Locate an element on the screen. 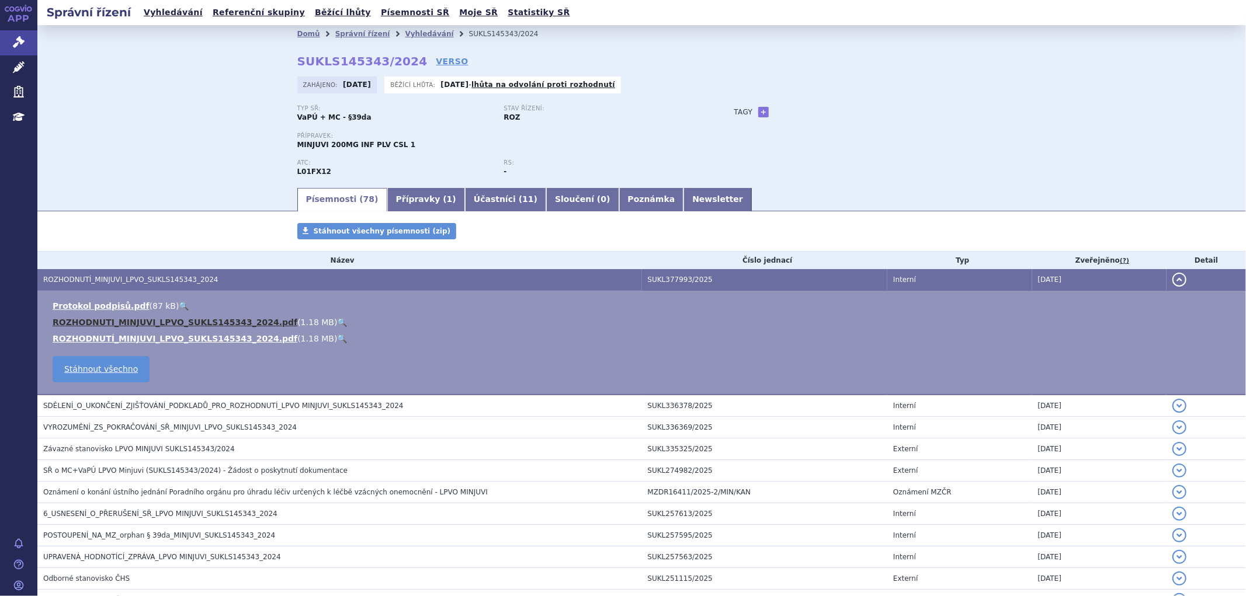  span: POSTOUPENÍ_NA_MZ_orphan § 39da_MINJUVI_SUKLS145343_2024 is located at coordinates (159, 536).